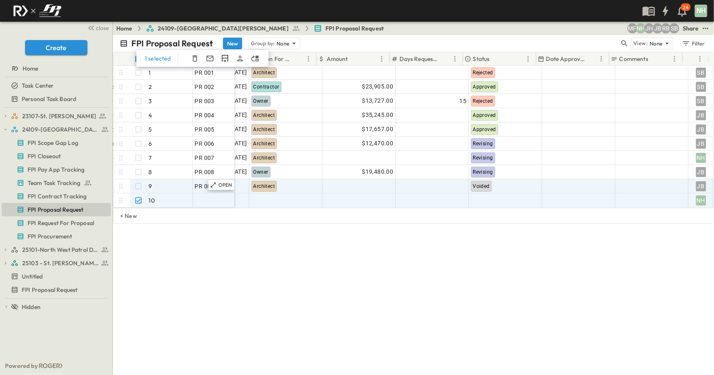 The height and width of the screenshot is (375, 714). I want to click on button: NH, so click(701, 11).